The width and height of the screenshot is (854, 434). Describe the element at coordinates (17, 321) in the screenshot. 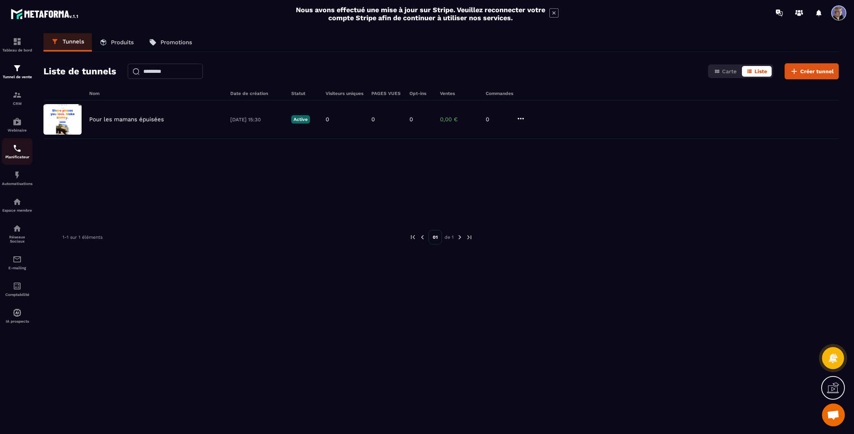

I see `p: IA prospects` at that location.